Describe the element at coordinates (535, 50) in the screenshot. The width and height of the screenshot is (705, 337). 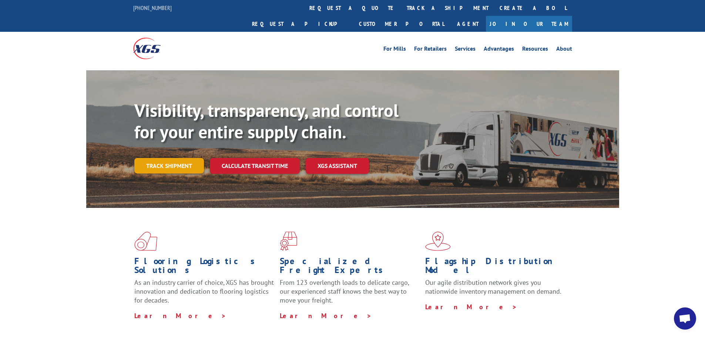
I see `a: Resources` at that location.